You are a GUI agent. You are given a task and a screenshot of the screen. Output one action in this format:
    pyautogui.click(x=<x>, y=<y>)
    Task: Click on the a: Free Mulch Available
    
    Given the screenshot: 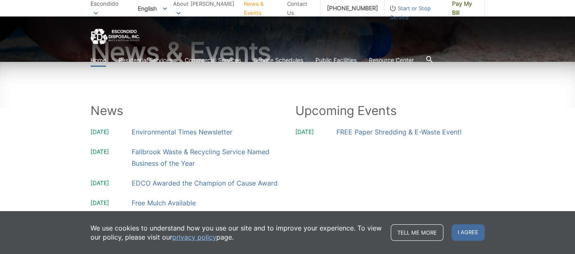 What is the action you would take?
    pyautogui.click(x=164, y=202)
    